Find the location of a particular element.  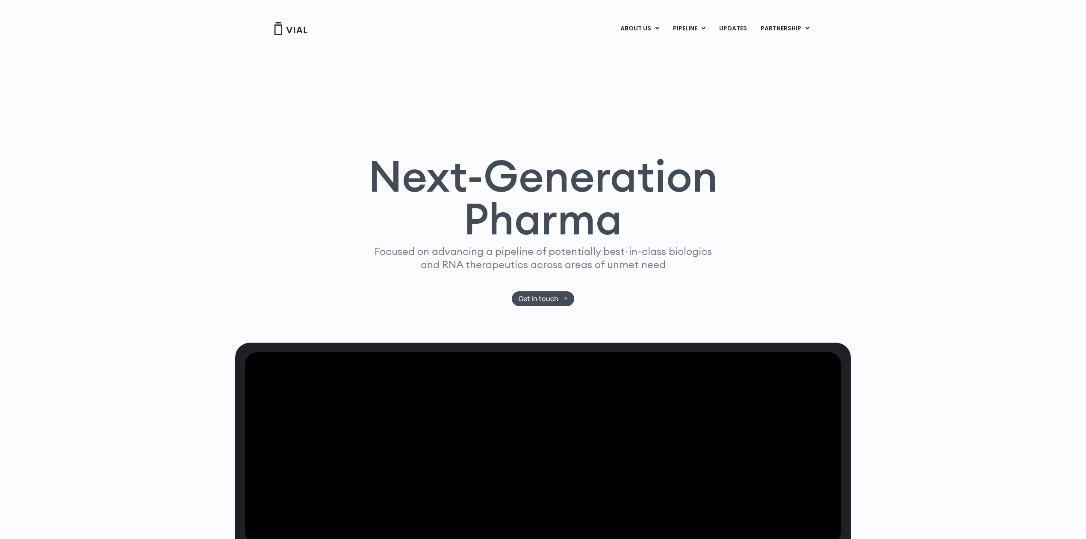

a: PIPELINEMenu Toggle is located at coordinates (689, 29).